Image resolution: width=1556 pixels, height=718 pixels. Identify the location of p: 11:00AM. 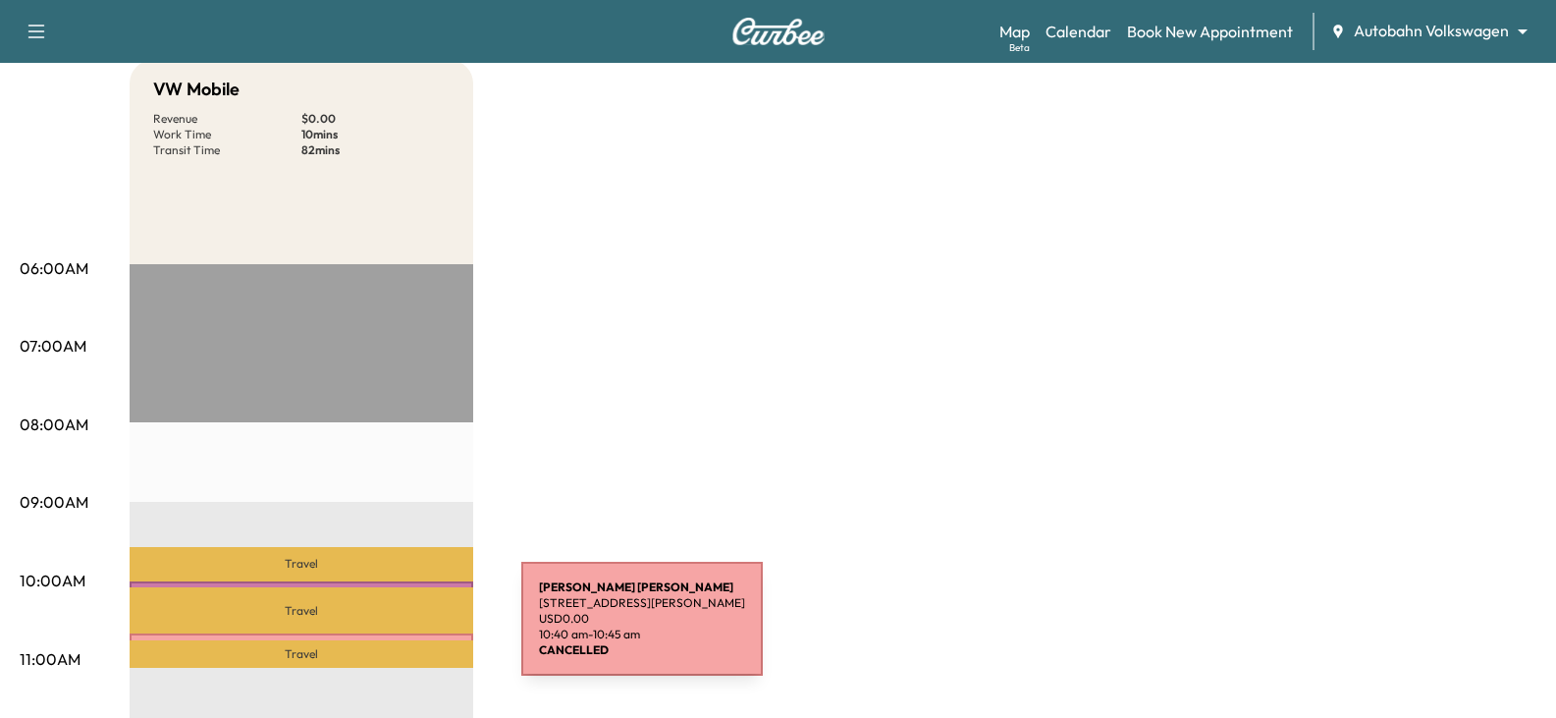
(50, 659).